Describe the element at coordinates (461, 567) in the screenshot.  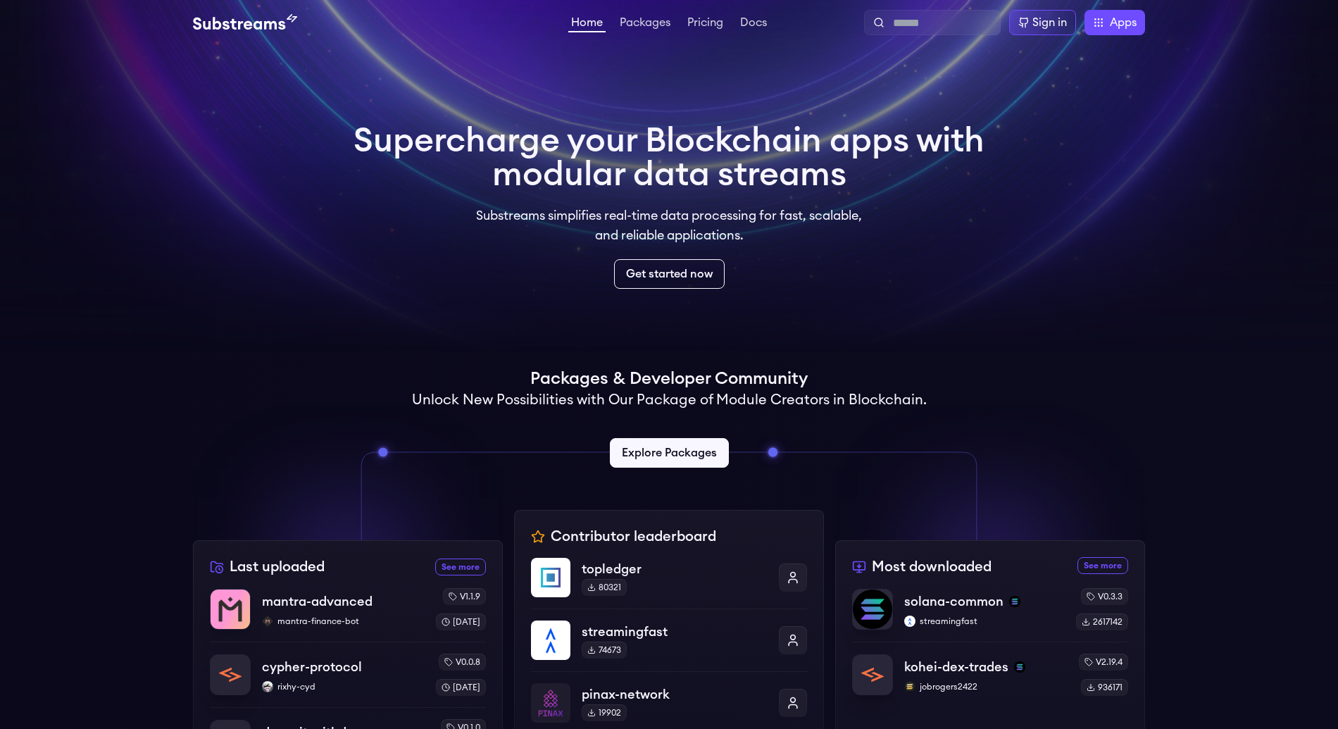
I see `a: See more recently uploaded packages` at that location.